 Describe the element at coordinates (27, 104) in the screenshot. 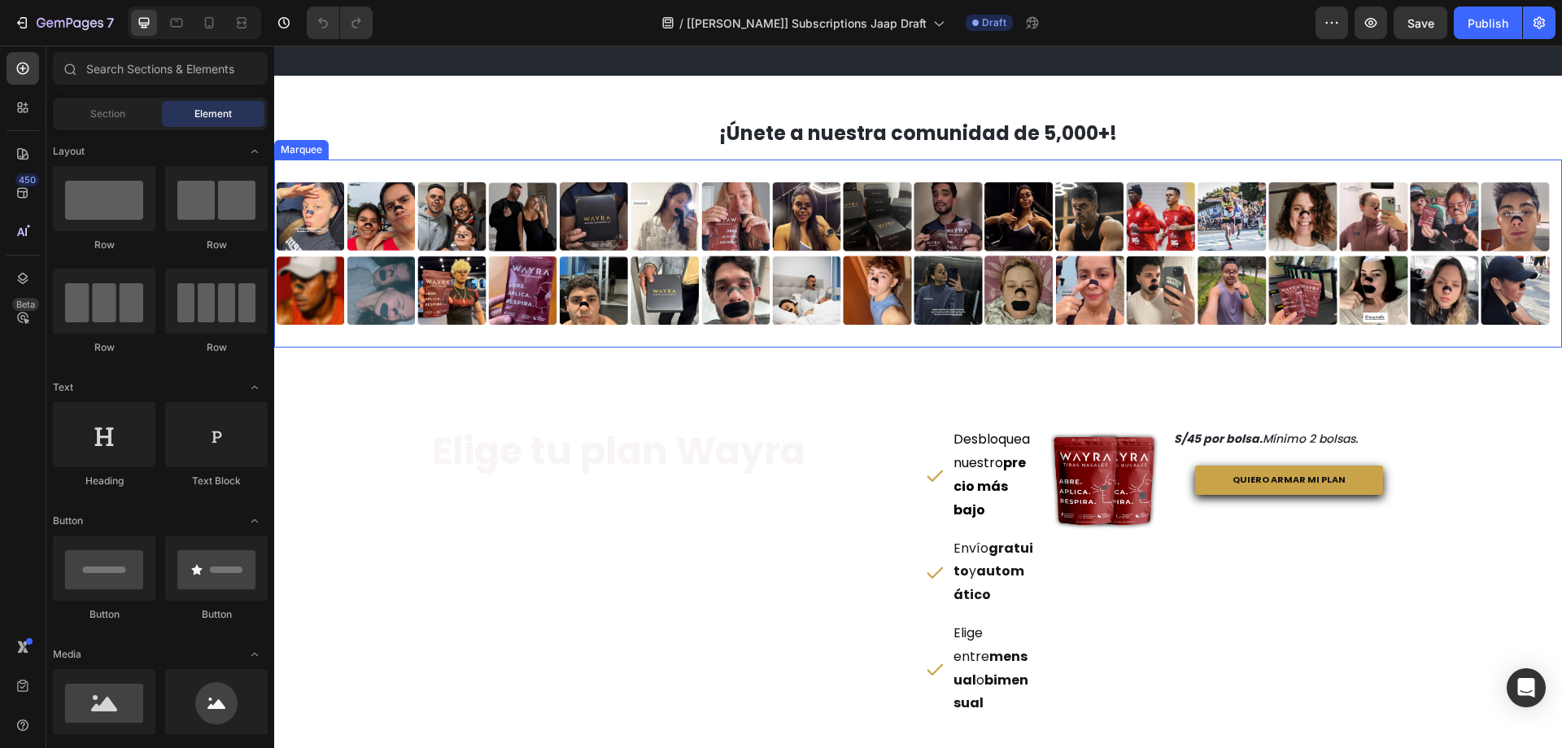

I see `div: Marquee` at that location.